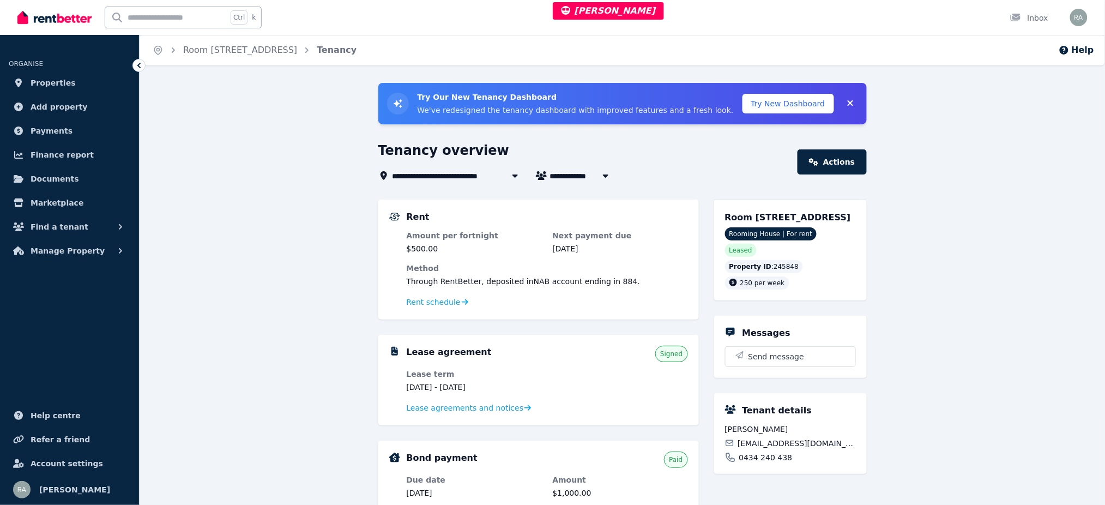  What do you see at coordinates (62, 155) in the screenshot?
I see `span: Finance report` at bounding box center [62, 155].